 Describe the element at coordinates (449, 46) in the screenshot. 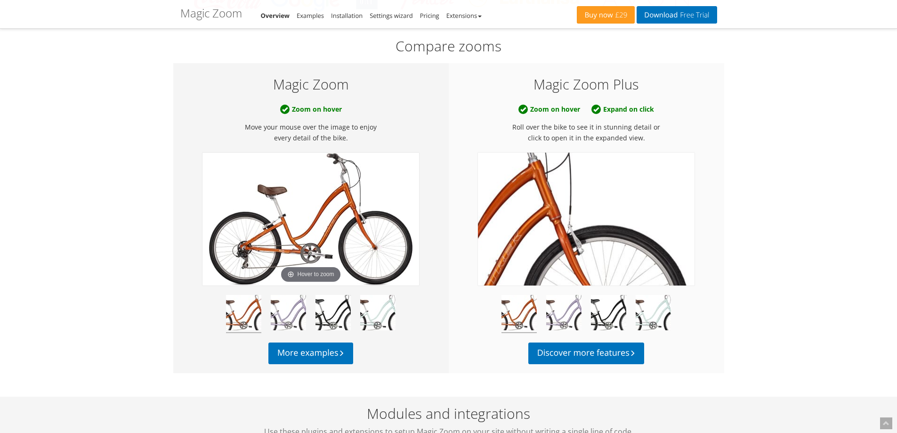

I see `h2: Compare zooms` at that location.